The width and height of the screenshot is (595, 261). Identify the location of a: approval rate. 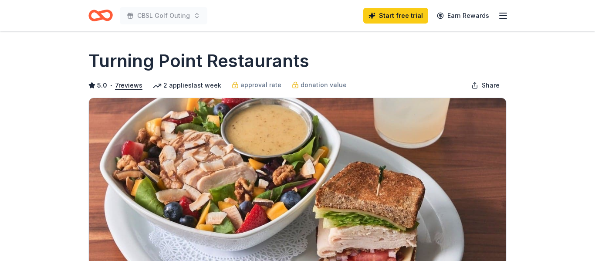
(257, 85).